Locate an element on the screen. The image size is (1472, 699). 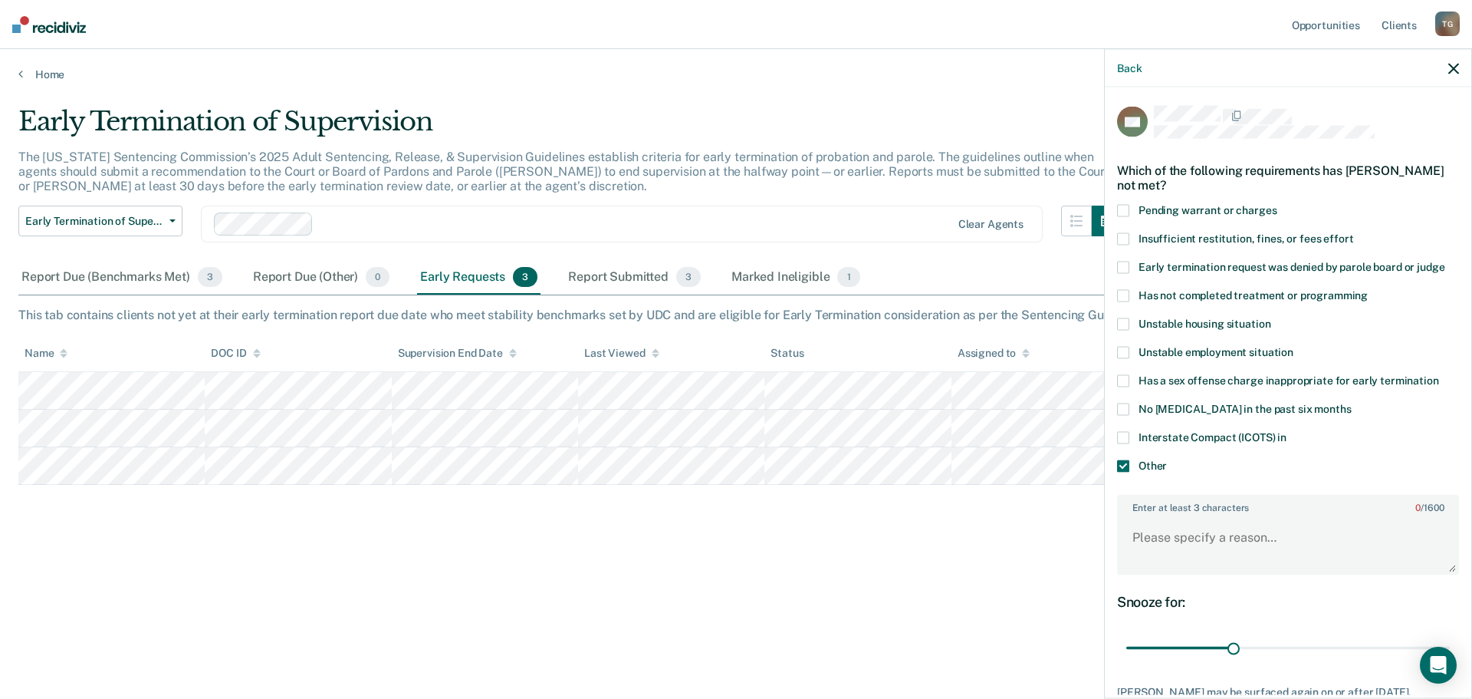
span: Other is located at coordinates (1153, 465).